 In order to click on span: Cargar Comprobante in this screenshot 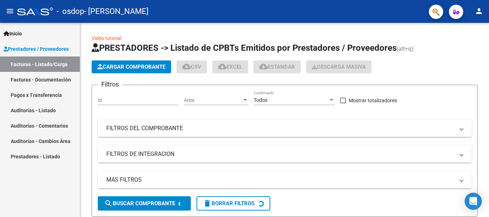, I will do `click(131, 67)`.